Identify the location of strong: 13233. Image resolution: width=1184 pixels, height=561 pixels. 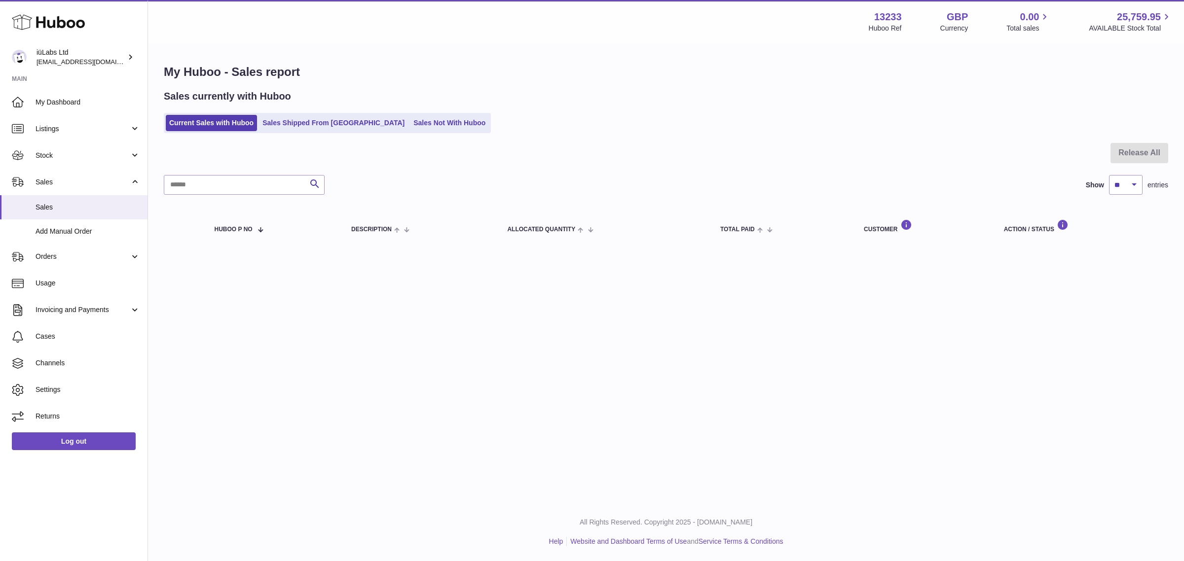
(888, 17).